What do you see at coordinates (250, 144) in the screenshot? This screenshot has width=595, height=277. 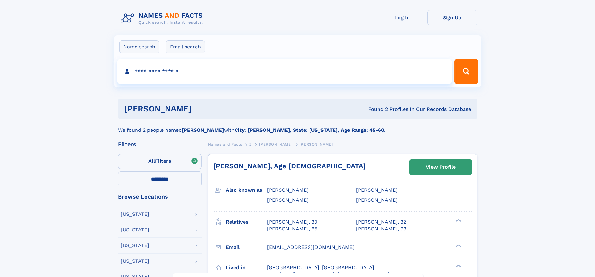 I see `a: Z` at bounding box center [250, 144].